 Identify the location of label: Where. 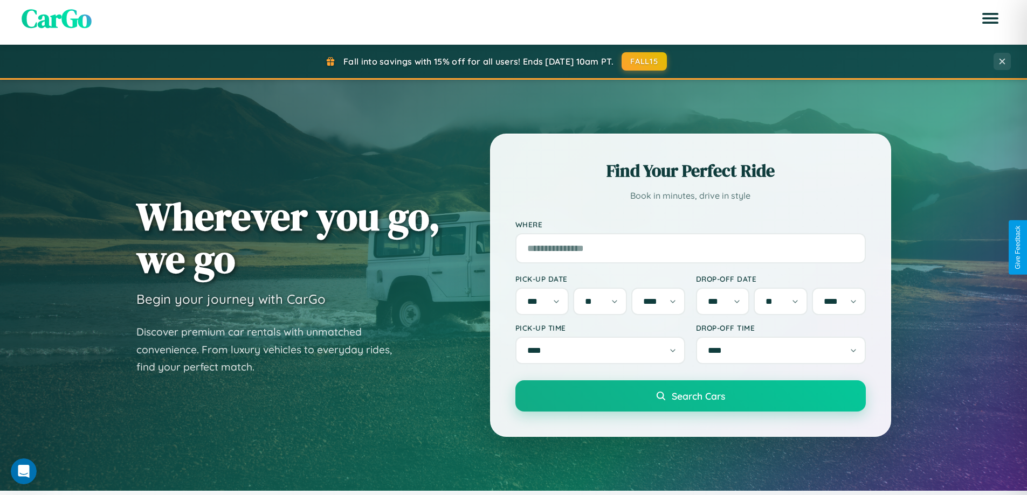
(691, 224).